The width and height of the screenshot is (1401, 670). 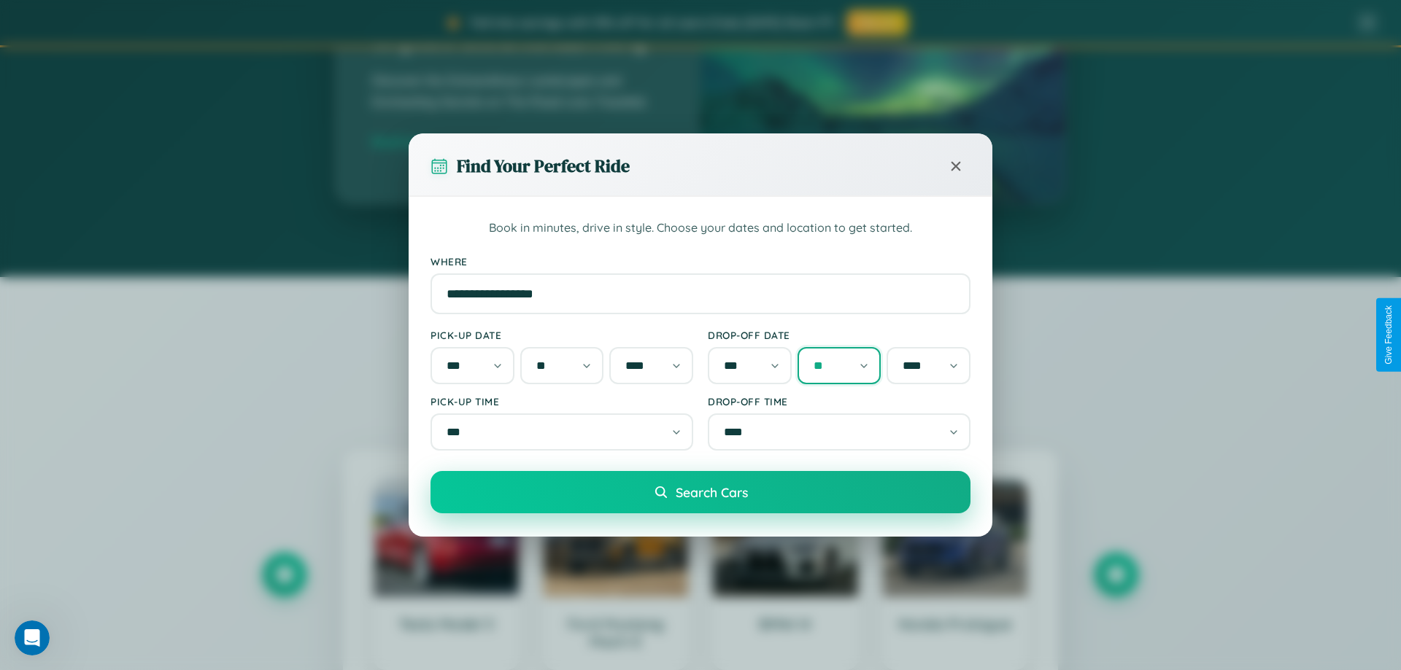 I want to click on label: Pick-up Time, so click(x=562, y=401).